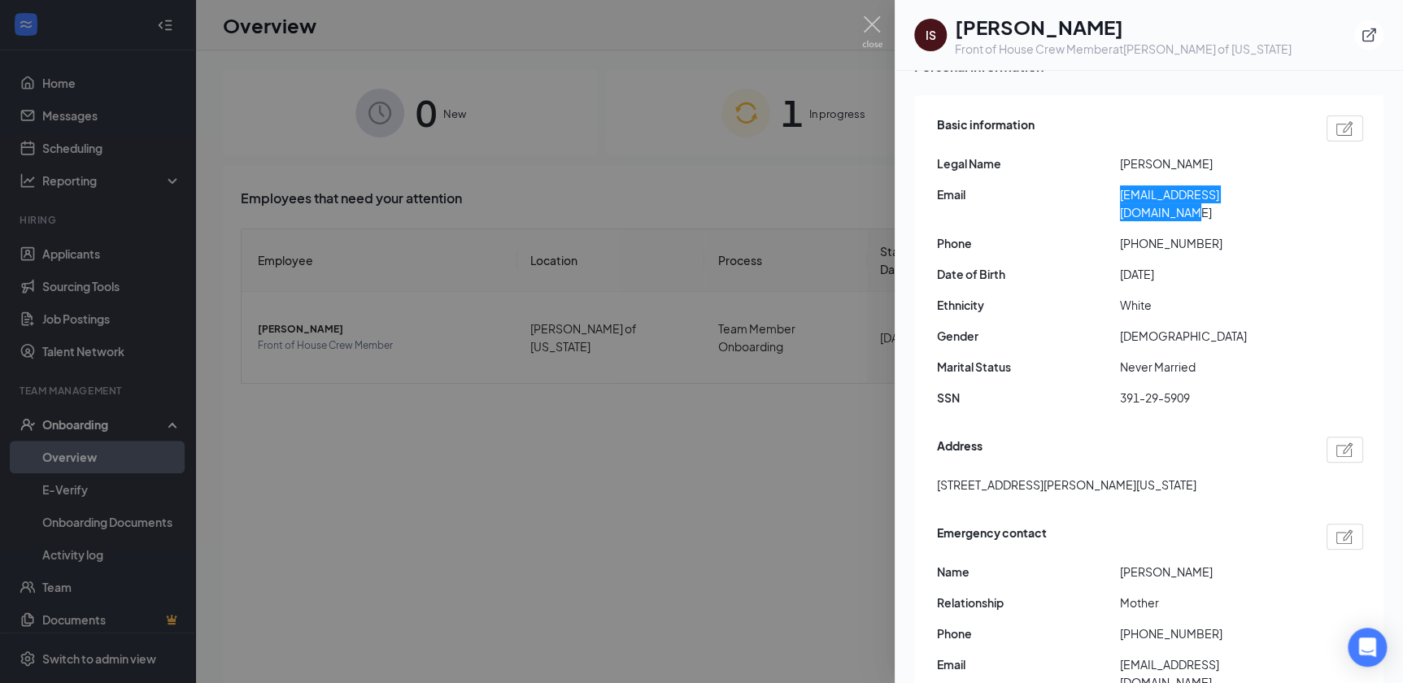  Describe the element at coordinates (1028, 305) in the screenshot. I see `span: Ethnicity` at that location.